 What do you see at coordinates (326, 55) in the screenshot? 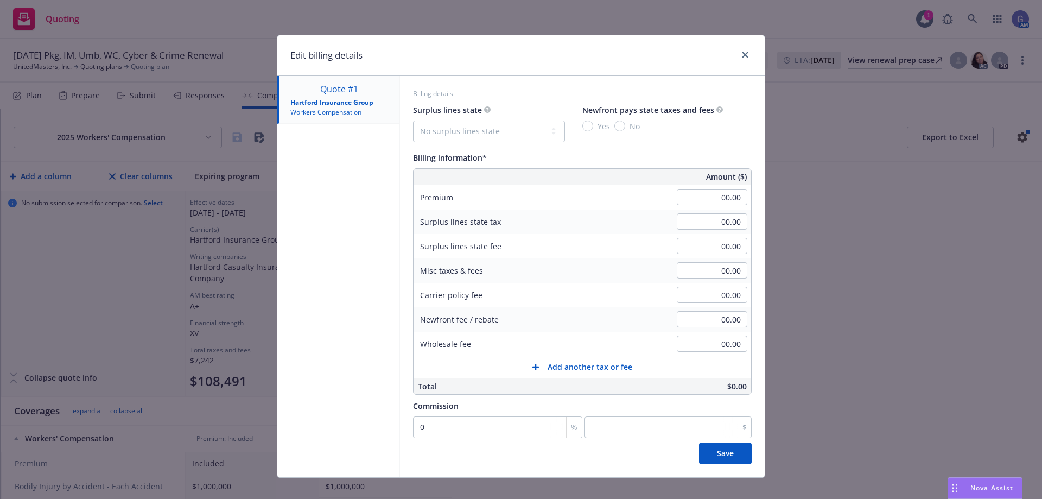
I see `h1: Edit billing details` at bounding box center [326, 55].